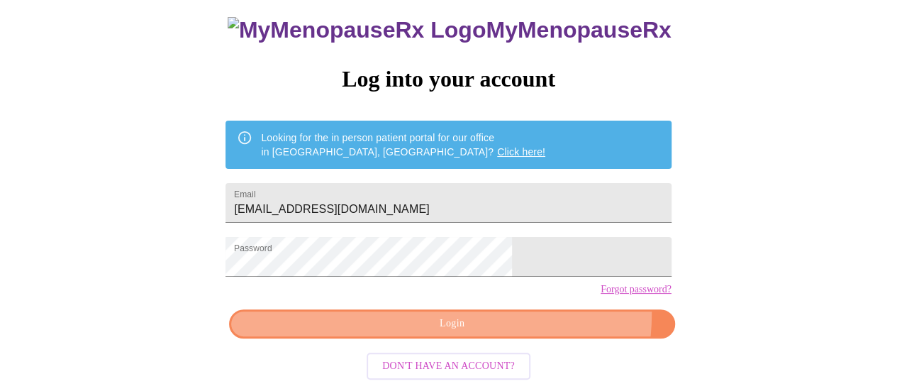 The image size is (897, 391). Describe the element at coordinates (448, 366) in the screenshot. I see `span: Don't have an account?` at that location.